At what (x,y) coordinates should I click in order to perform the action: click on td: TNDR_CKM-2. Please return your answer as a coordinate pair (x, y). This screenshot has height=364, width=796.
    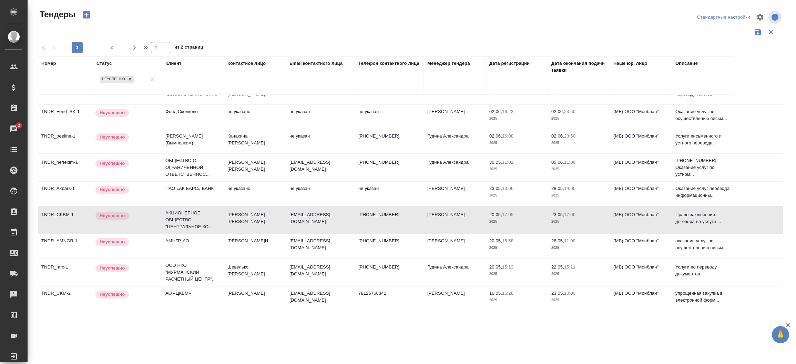
    Looking at the image, I should click on (65, 298).